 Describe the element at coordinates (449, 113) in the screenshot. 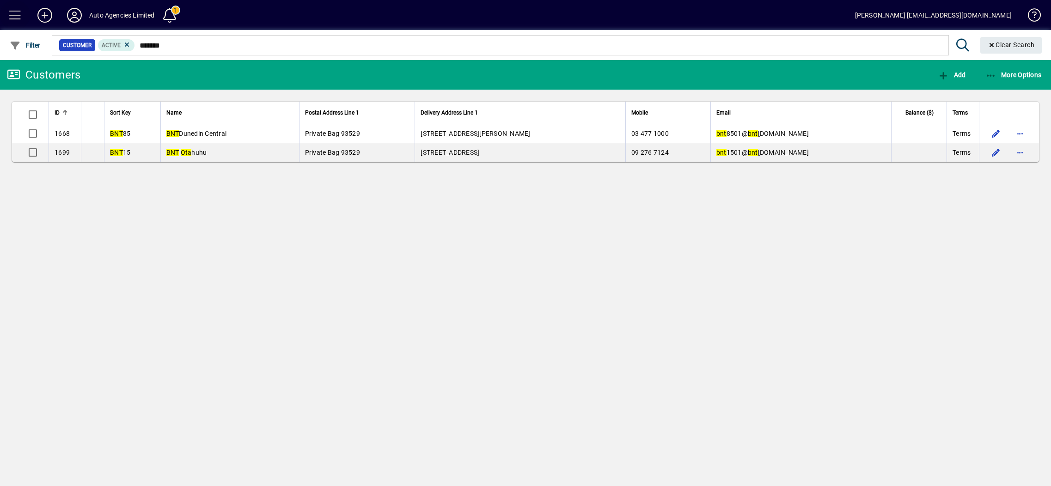

I see `span: Delivery Address Line 1` at that location.